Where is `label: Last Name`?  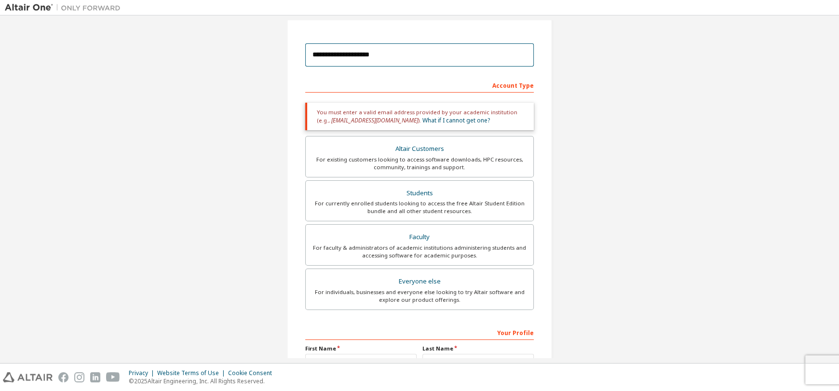
label: Last Name is located at coordinates (478, 349).